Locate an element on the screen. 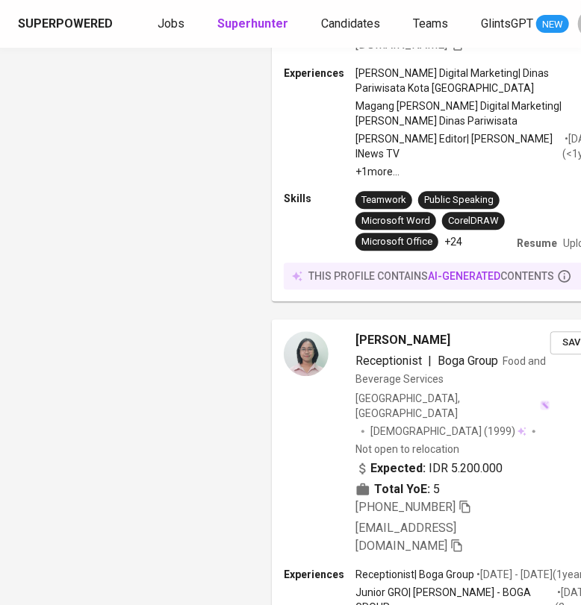  span: Receptionist is located at coordinates (388, 361).